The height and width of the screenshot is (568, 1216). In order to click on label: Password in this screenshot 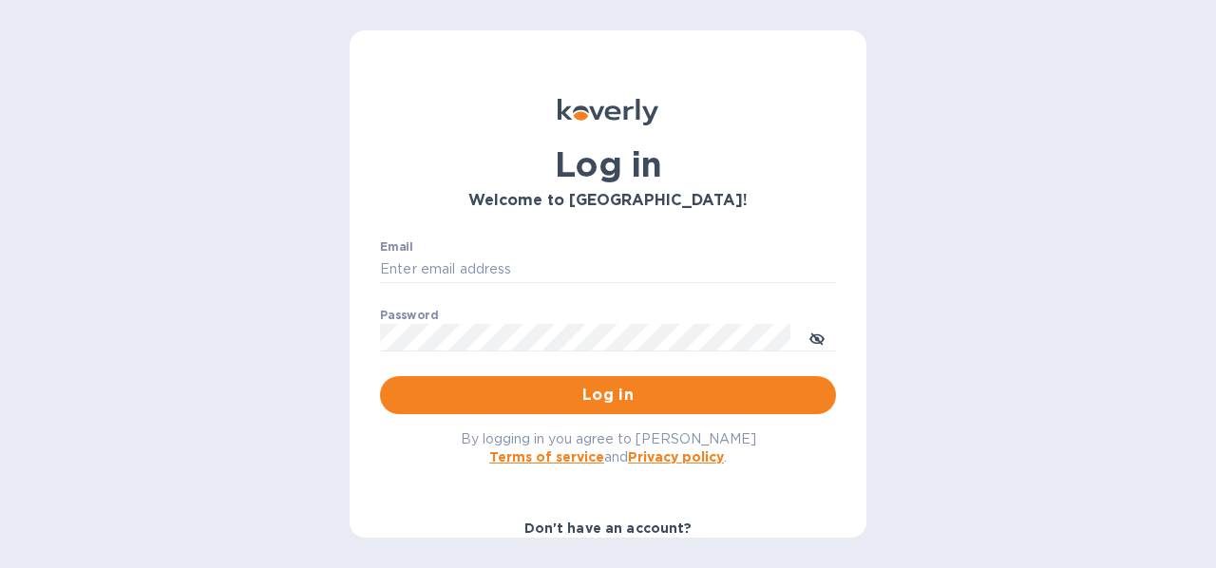, I will do `click(409, 315)`.